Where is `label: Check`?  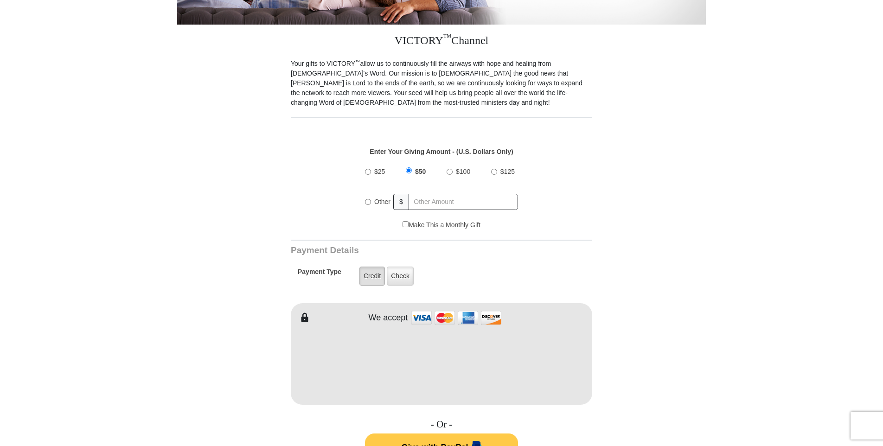
label: Check is located at coordinates (400, 276).